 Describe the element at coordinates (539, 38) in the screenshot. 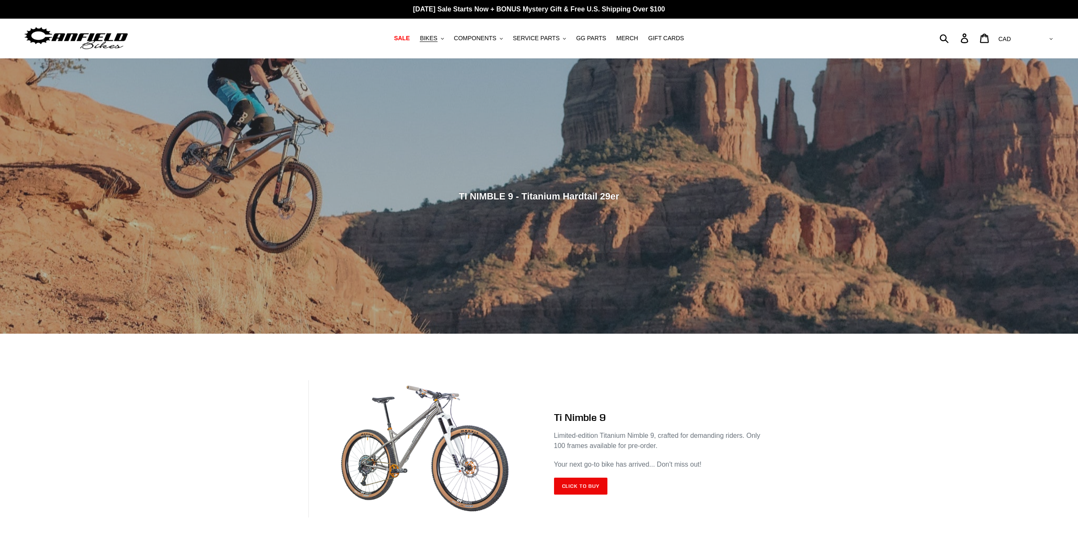

I see `button: SERVICE PARTS` at that location.